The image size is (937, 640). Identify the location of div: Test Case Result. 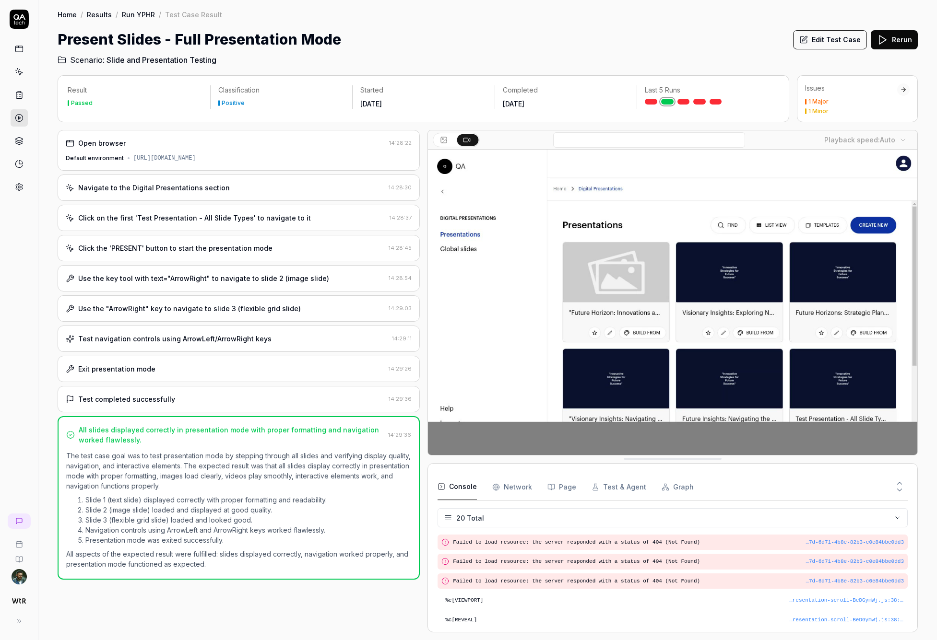
(193, 14).